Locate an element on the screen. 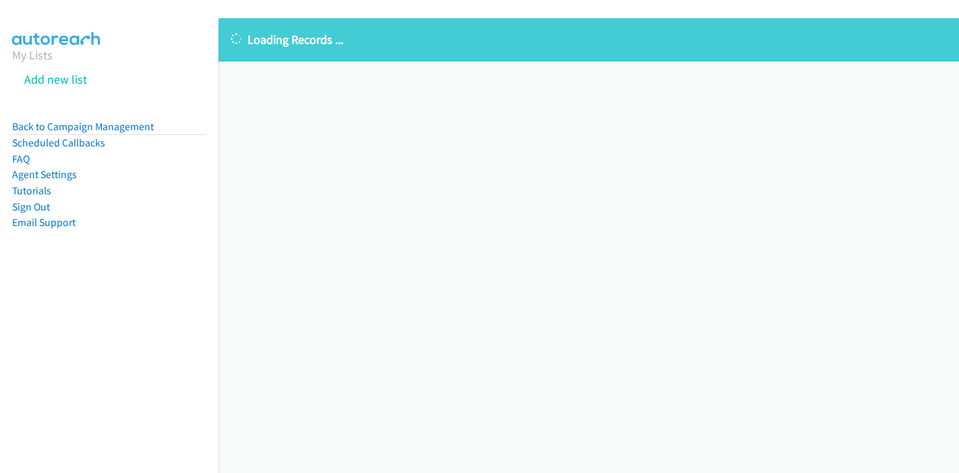 Image resolution: width=959 pixels, height=473 pixels. a: Agent Settings is located at coordinates (45, 174).